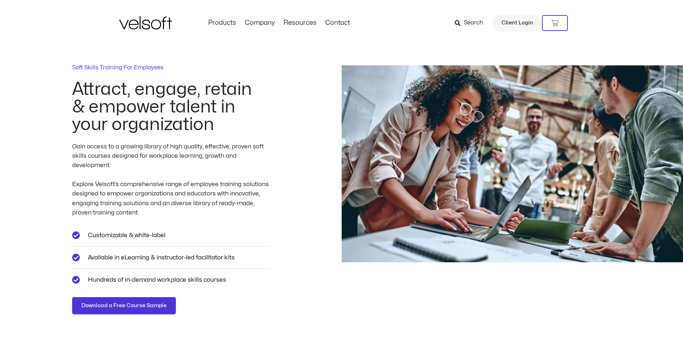  Describe the element at coordinates (156, 279) in the screenshot. I see `span: Hundreds of in-demand workplace skills courses` at that location.